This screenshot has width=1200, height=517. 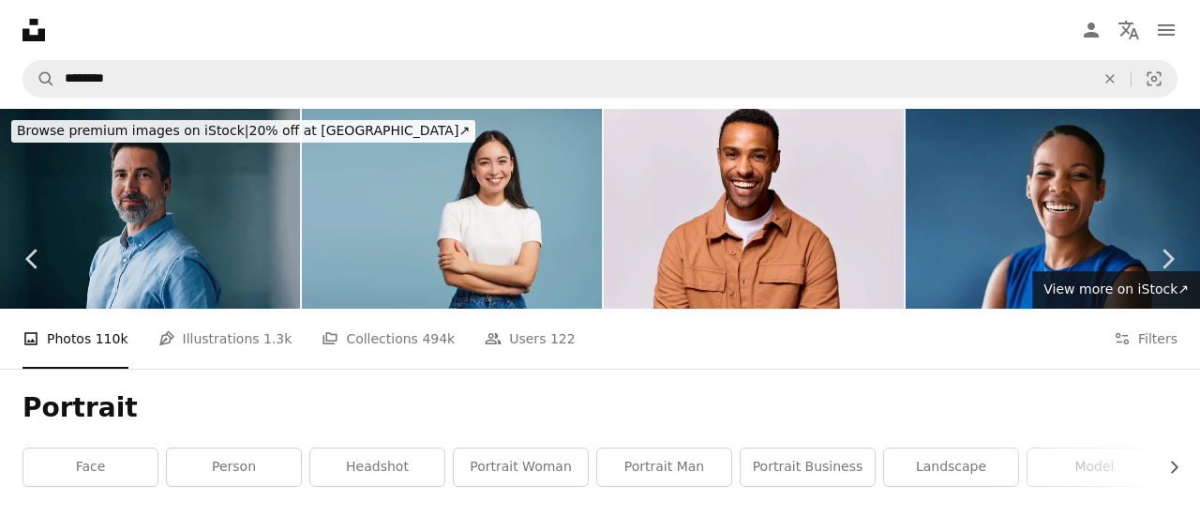 I want to click on a: headshot, so click(x=377, y=467).